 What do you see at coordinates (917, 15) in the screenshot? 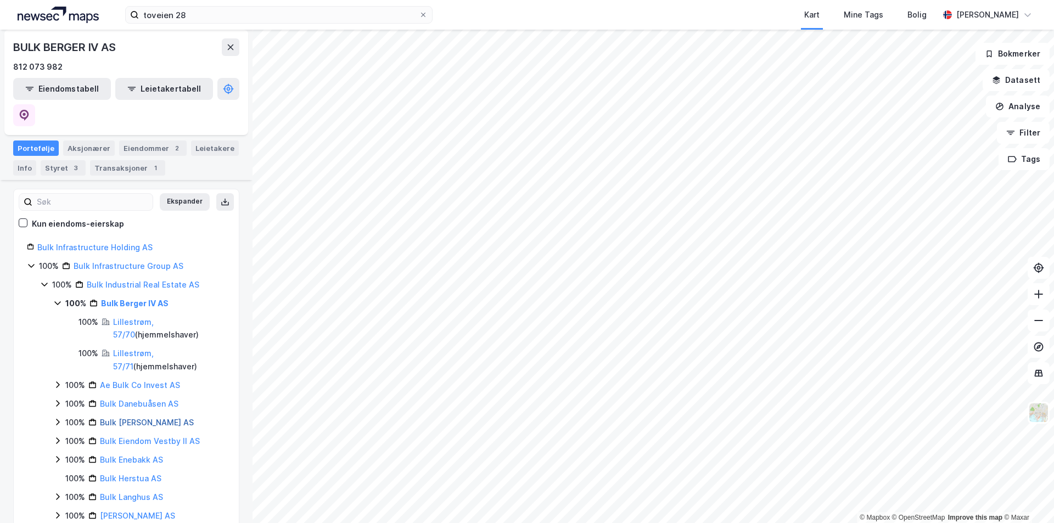
I see `div: Bolig` at bounding box center [917, 15].